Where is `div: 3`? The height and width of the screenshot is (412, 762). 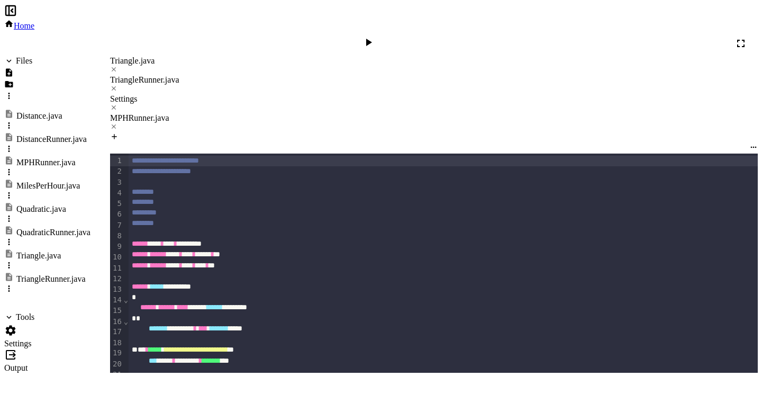
div: 3 is located at coordinates (116, 183).